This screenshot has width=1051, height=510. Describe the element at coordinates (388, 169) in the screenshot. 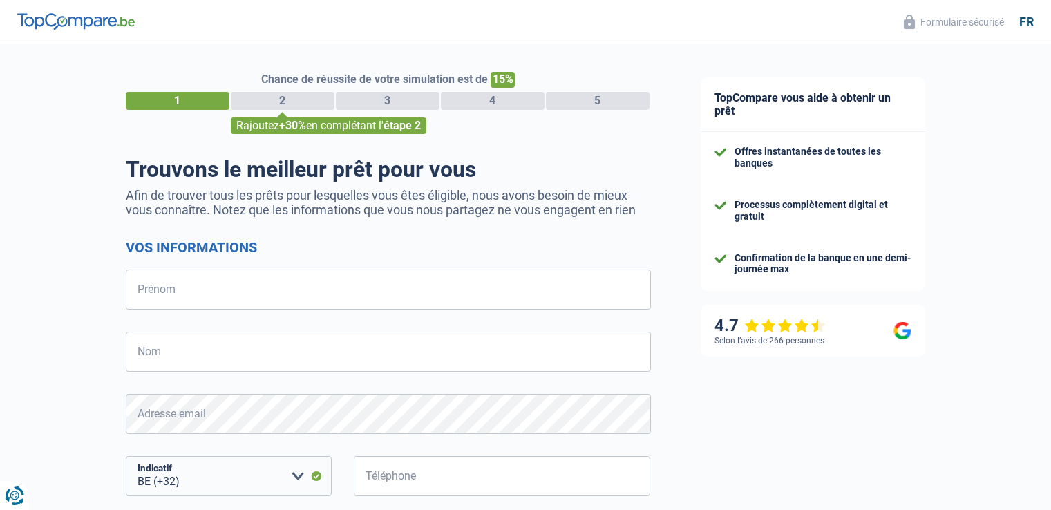

I see `h1: Trouvons le meilleur prêt pour vous` at that location.